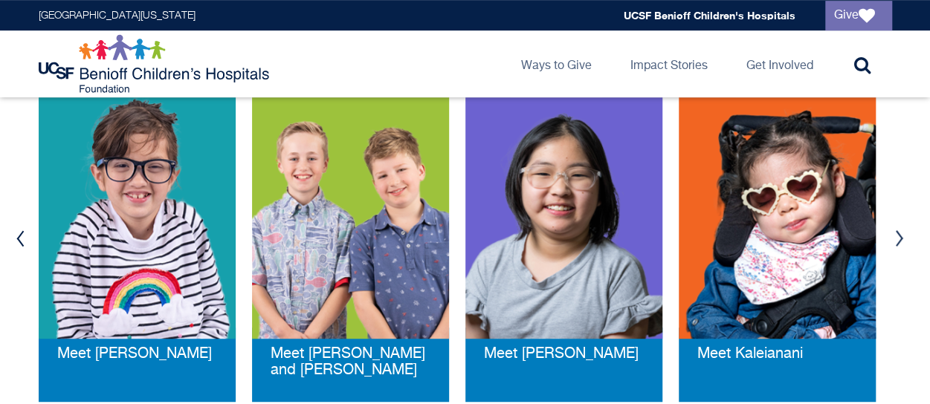 This screenshot has width=930, height=404. I want to click on img: penny-web.png, so click(137, 218).